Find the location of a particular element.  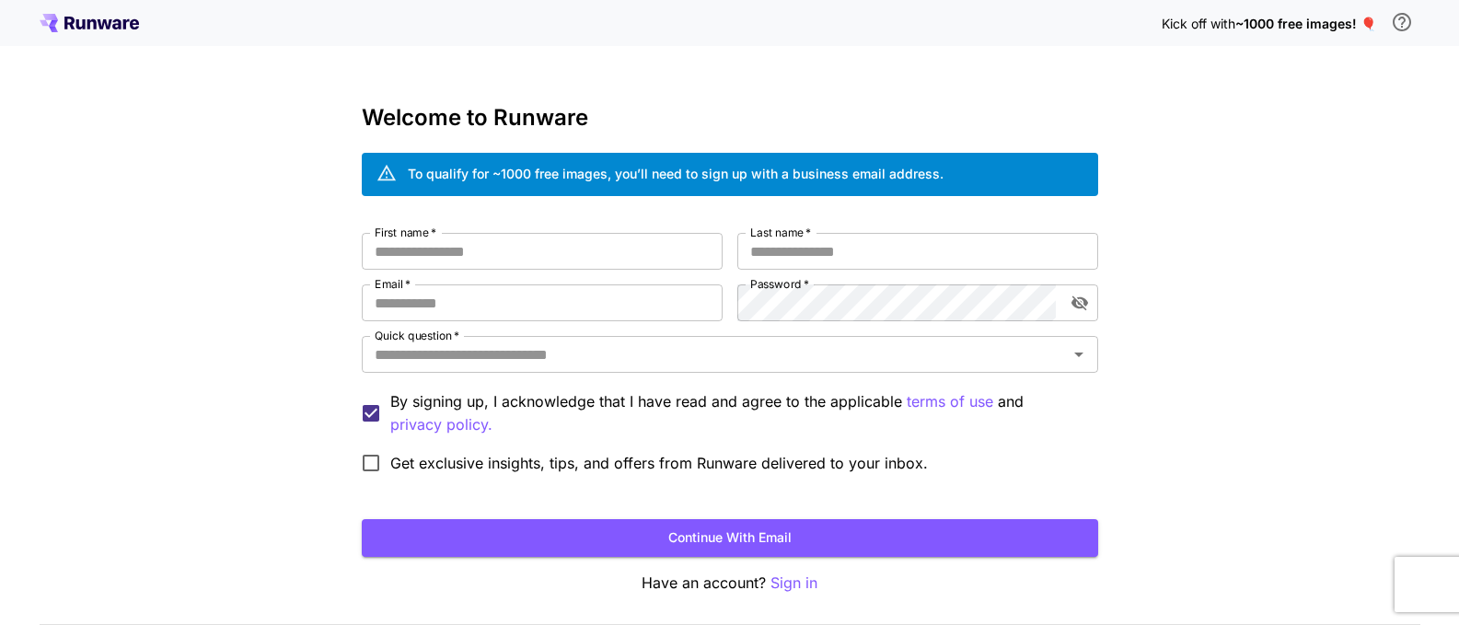

label: First name is located at coordinates (405, 232).